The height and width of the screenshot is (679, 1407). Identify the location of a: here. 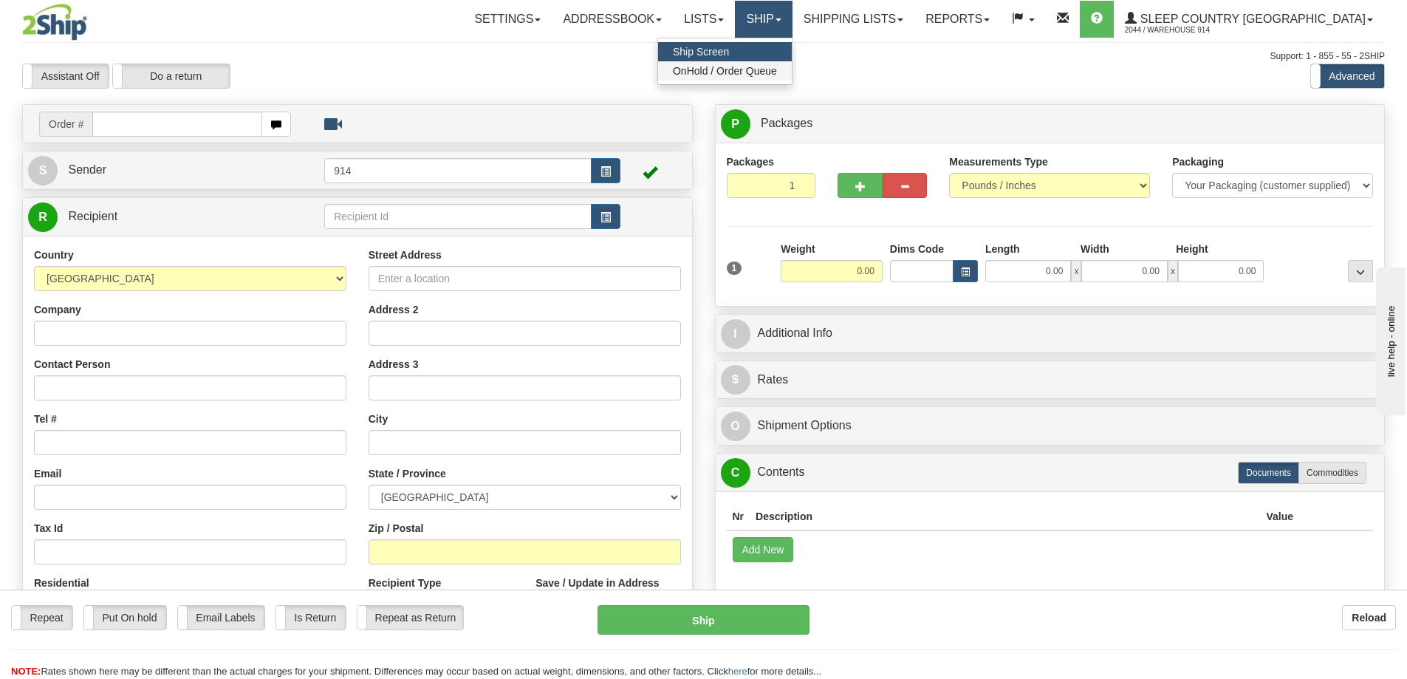
(738, 671).